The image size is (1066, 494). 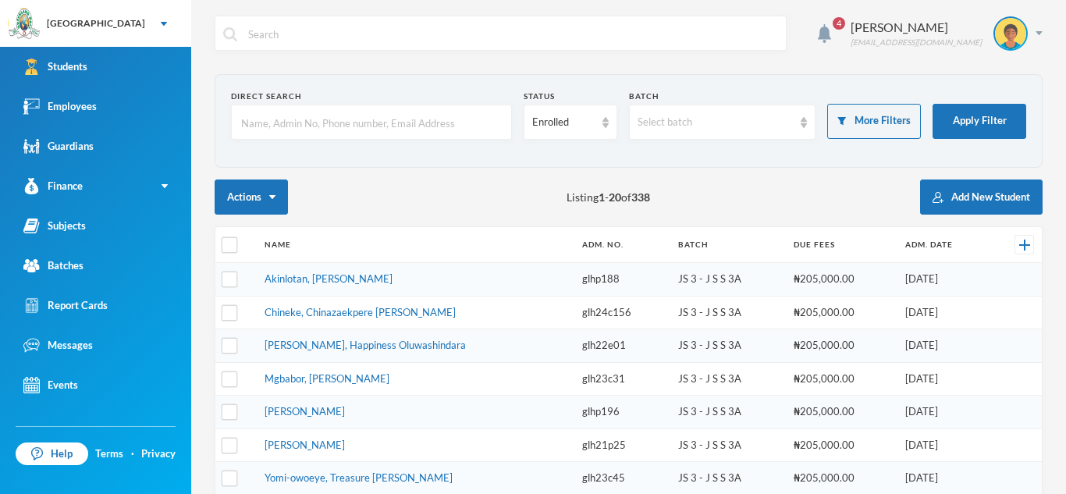 What do you see at coordinates (55, 66) in the screenshot?
I see `div: Students` at bounding box center [55, 66].